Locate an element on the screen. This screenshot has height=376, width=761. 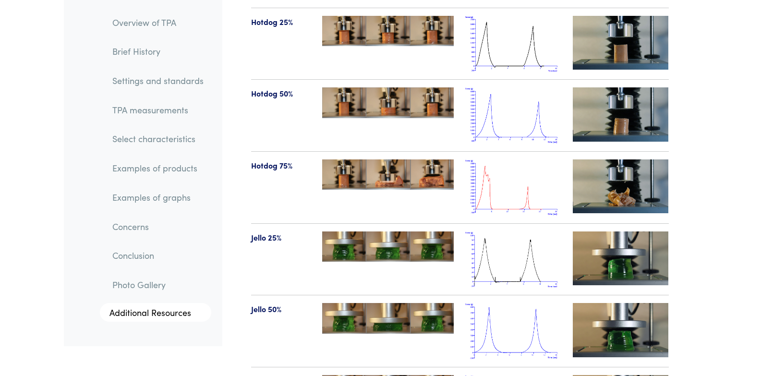
a: Examples of graphs is located at coordinates (158, 197).